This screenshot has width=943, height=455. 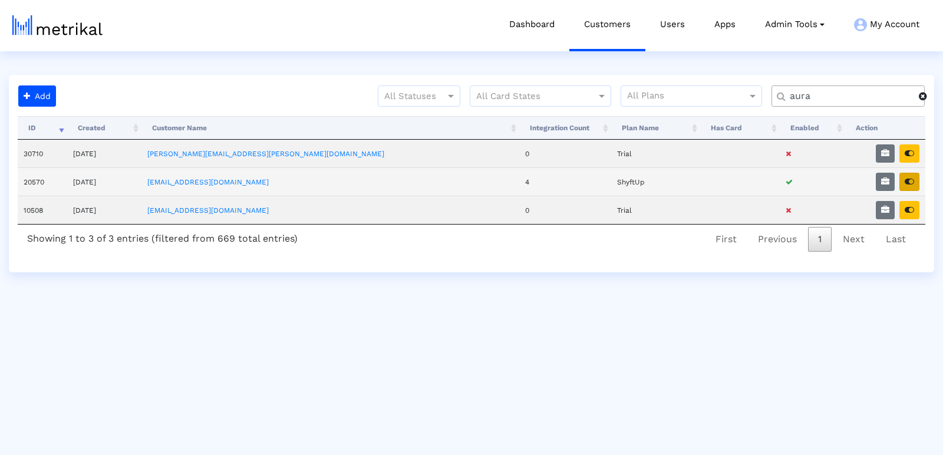 What do you see at coordinates (530, 97) in the screenshot?
I see `input: All Card States` at bounding box center [530, 97].